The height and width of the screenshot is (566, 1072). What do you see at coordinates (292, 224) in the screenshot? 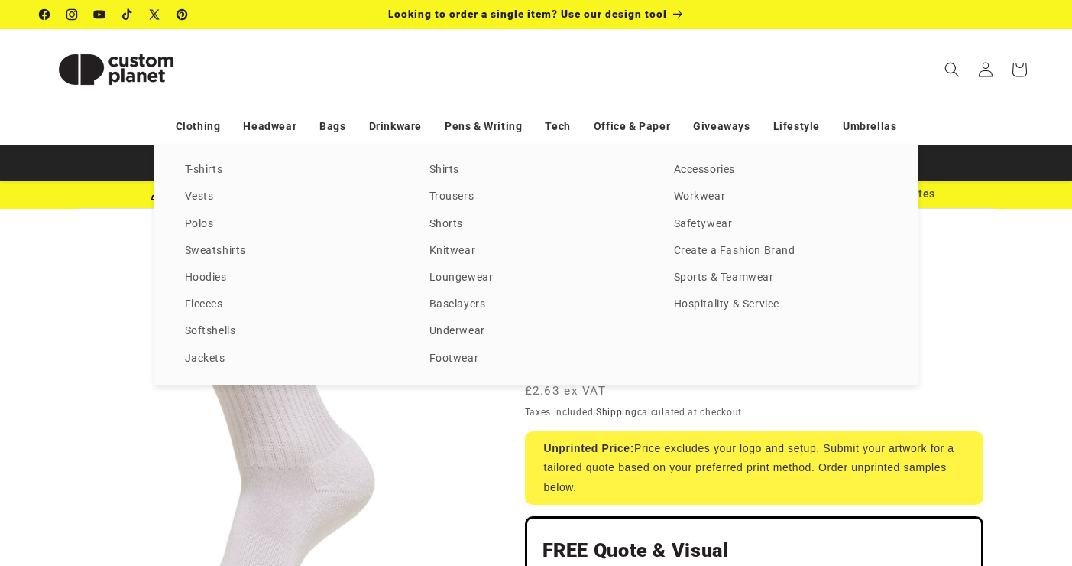
I see `a: Polos` at bounding box center [292, 224].